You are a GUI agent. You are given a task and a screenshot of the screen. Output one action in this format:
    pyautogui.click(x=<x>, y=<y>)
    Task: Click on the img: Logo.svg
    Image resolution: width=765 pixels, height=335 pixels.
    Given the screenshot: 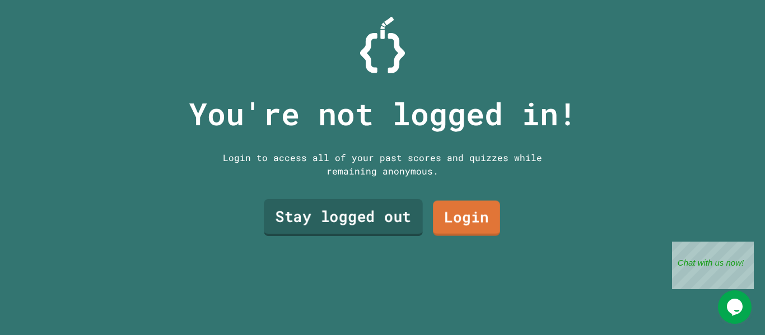 What is the action you would take?
    pyautogui.click(x=382, y=45)
    